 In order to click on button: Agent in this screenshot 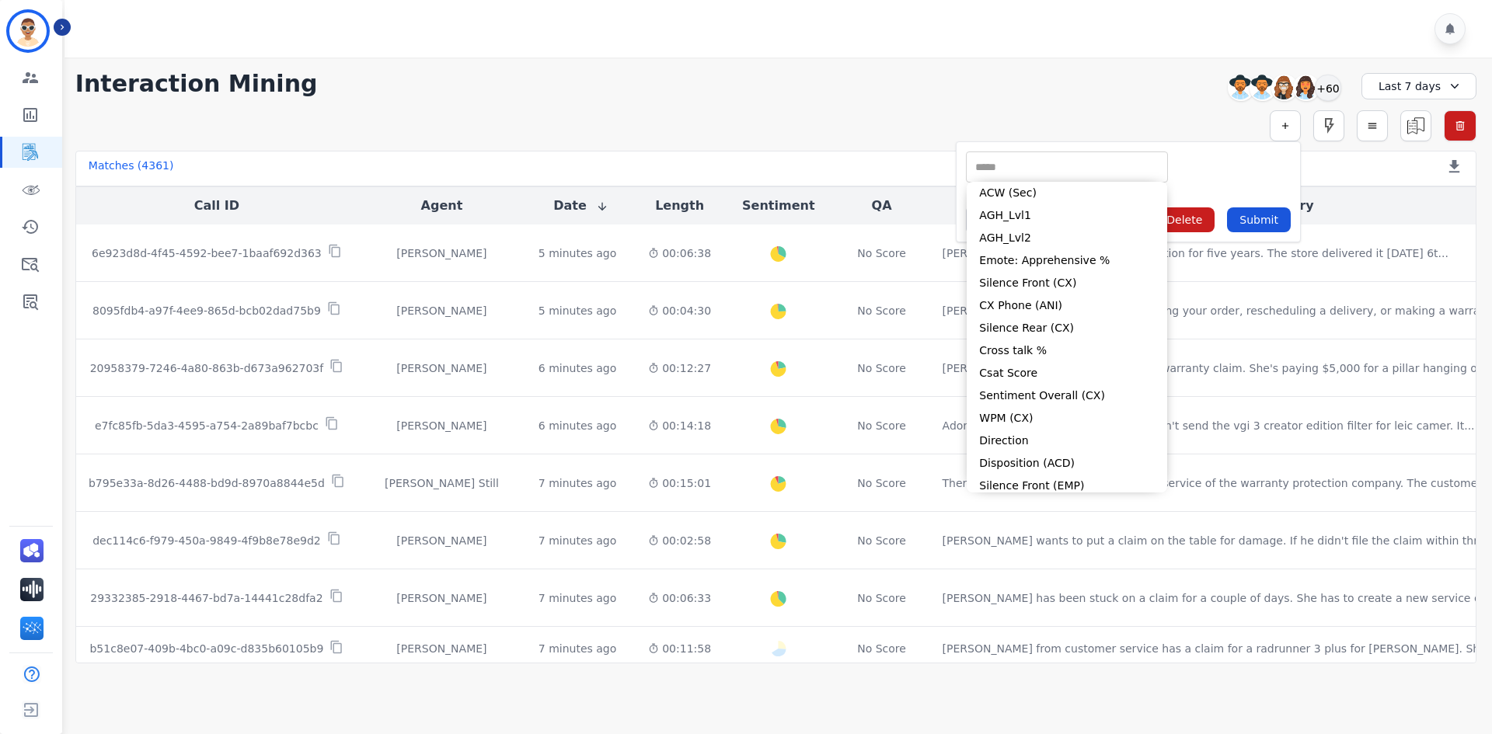, I will do `click(442, 206)`.